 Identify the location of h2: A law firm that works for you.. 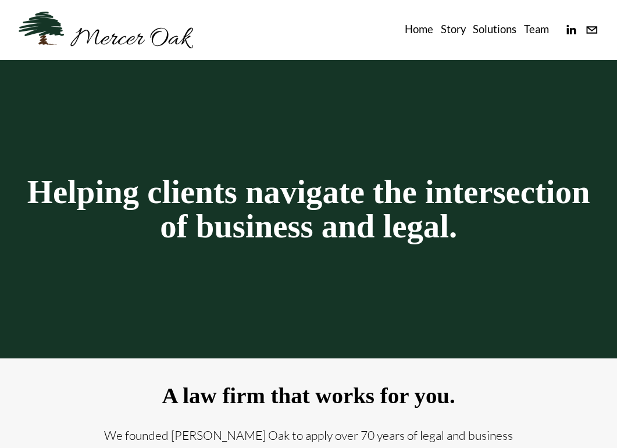
(309, 395).